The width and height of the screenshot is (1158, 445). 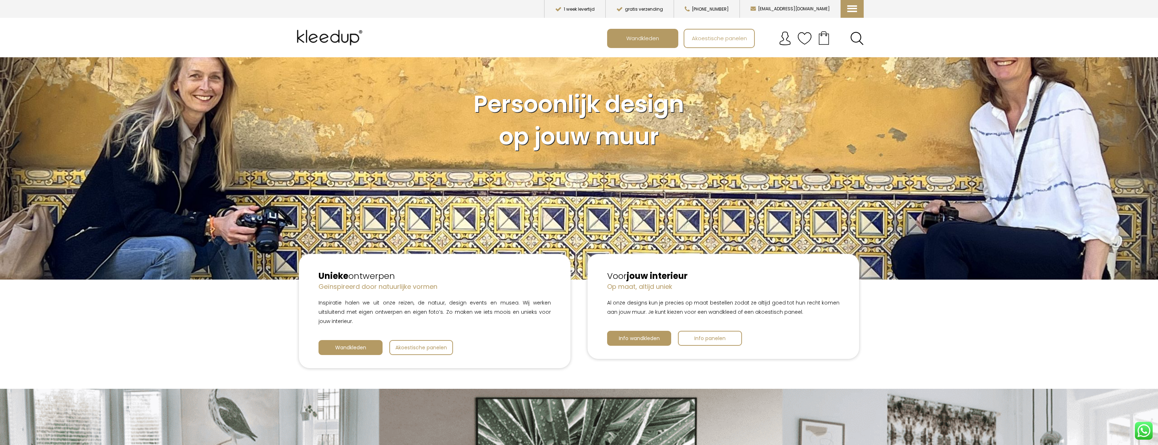 I want to click on p: Inspiratie halen we uit onze reizen, de natuur, design events en musea. Wij werken uitsluitend me..., so click(x=435, y=312).